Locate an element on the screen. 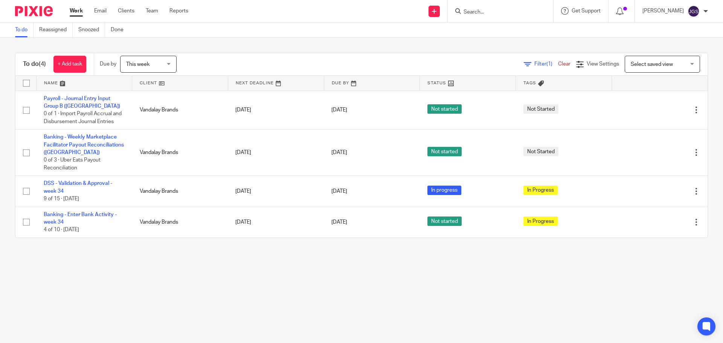  p: Due by is located at coordinates (108, 64).